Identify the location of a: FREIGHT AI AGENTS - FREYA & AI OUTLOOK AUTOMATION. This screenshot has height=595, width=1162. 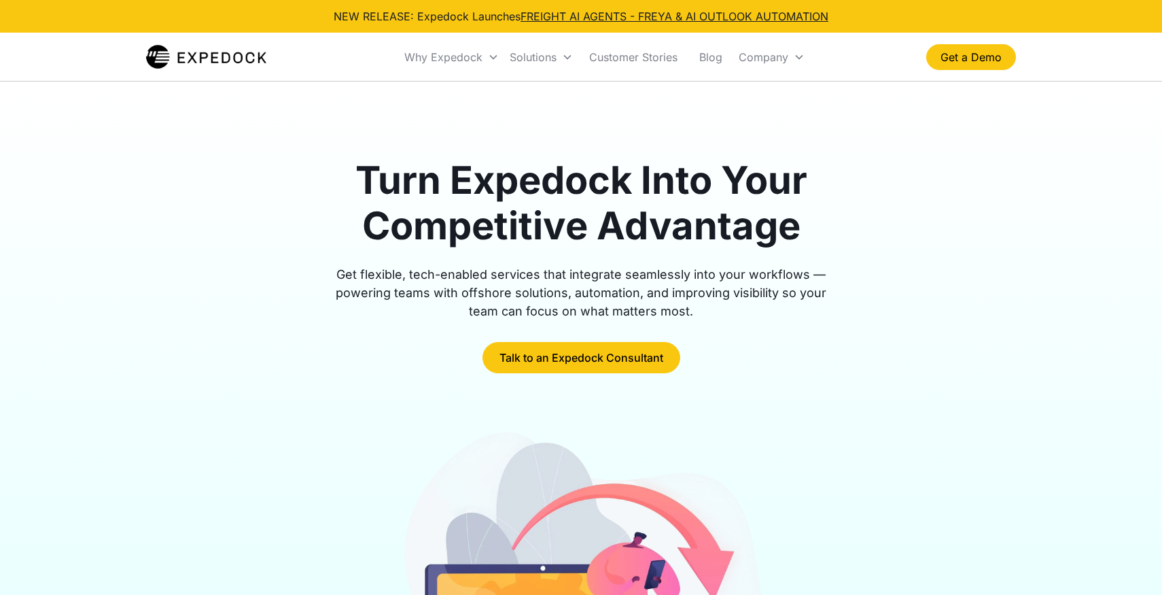
(674, 16).